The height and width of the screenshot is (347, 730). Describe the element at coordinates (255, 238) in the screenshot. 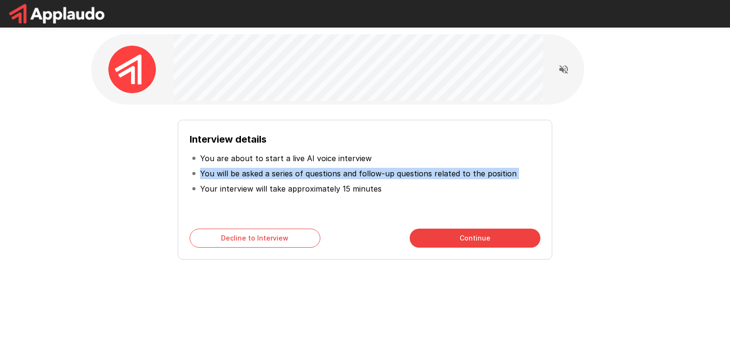

I see `button: Decline to Interview` at that location.